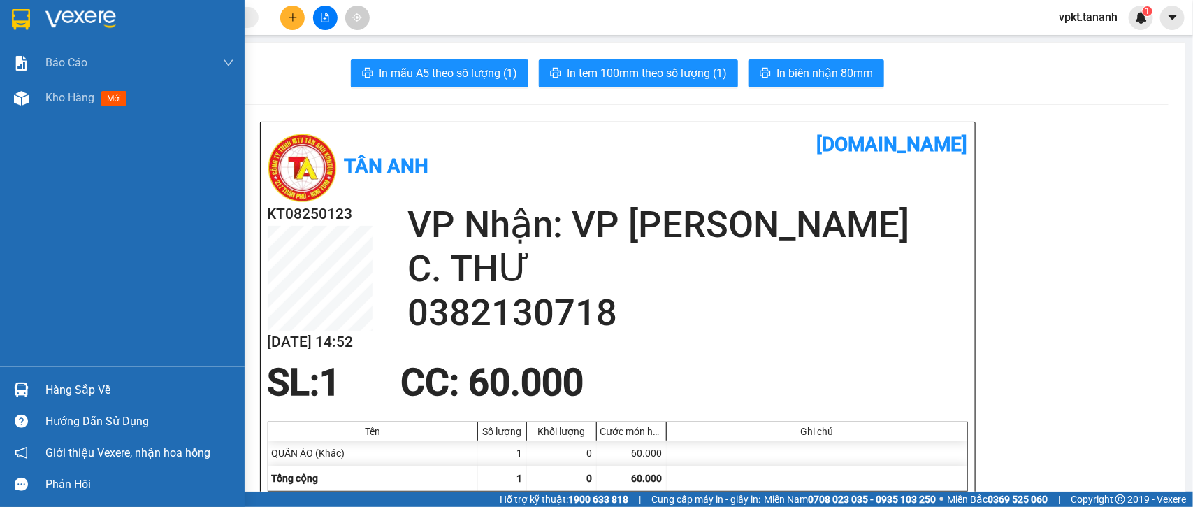 This screenshot has height=507, width=1193. What do you see at coordinates (114, 99) in the screenshot?
I see `span: mới` at bounding box center [114, 99].